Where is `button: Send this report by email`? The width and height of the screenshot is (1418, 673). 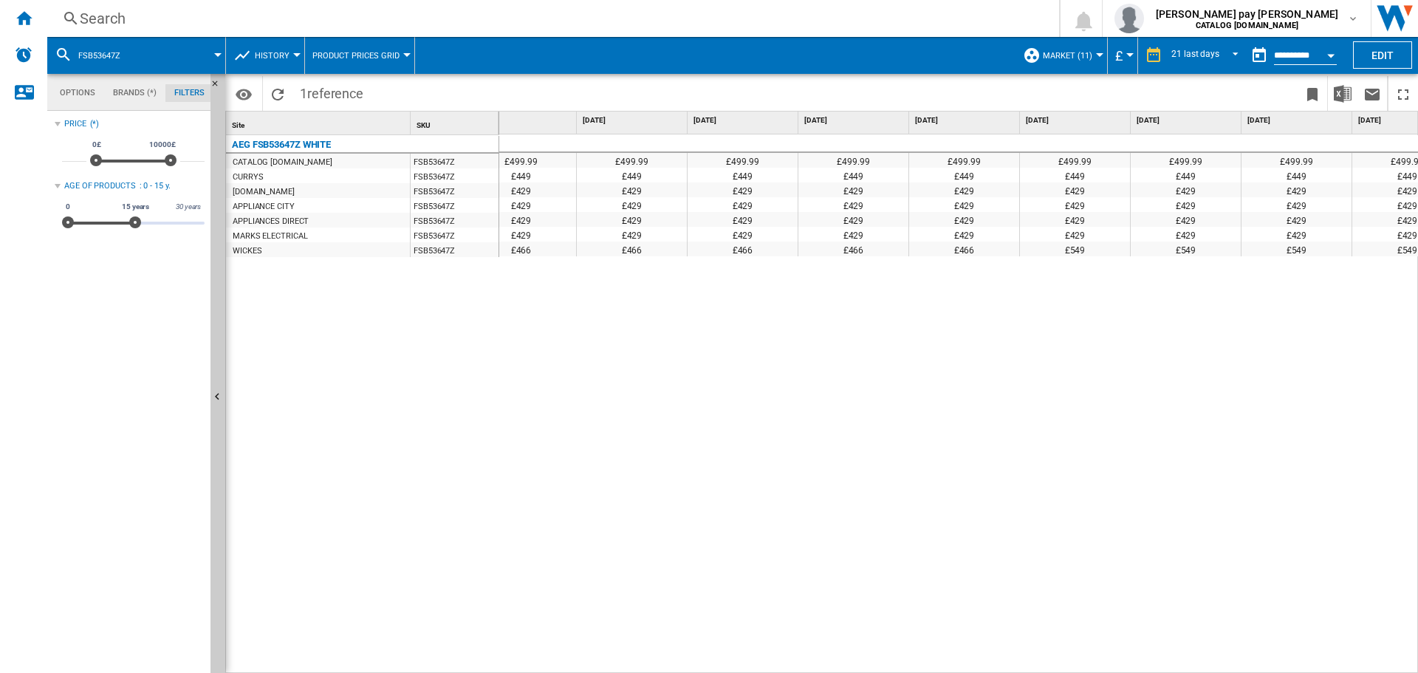
button: Send this report by email is located at coordinates (1372, 93).